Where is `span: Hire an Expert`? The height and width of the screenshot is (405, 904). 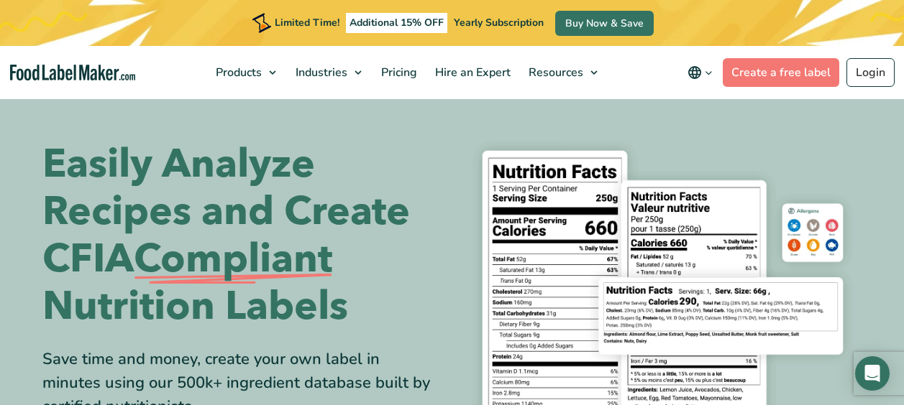
span: Hire an Expert is located at coordinates (471, 73).